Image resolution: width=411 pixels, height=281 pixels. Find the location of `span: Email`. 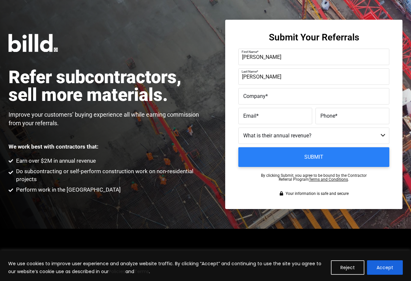

span: Email is located at coordinates (250, 116).